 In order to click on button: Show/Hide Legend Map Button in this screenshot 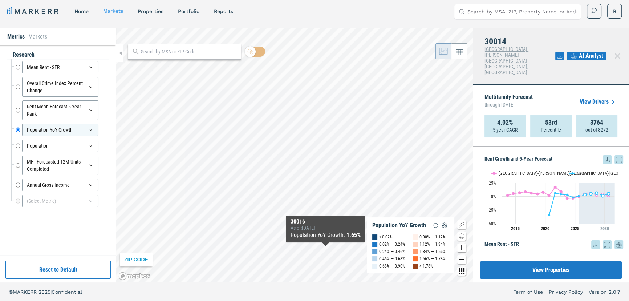, I will do `click(461, 224)`.